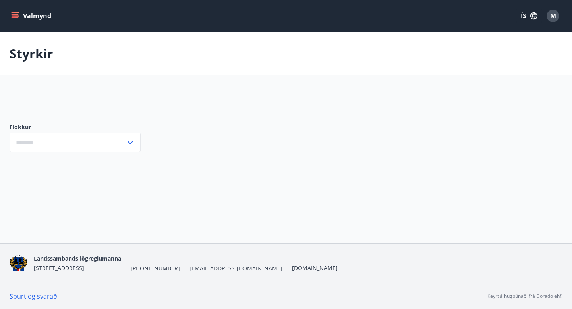  I want to click on span: M, so click(553, 16).